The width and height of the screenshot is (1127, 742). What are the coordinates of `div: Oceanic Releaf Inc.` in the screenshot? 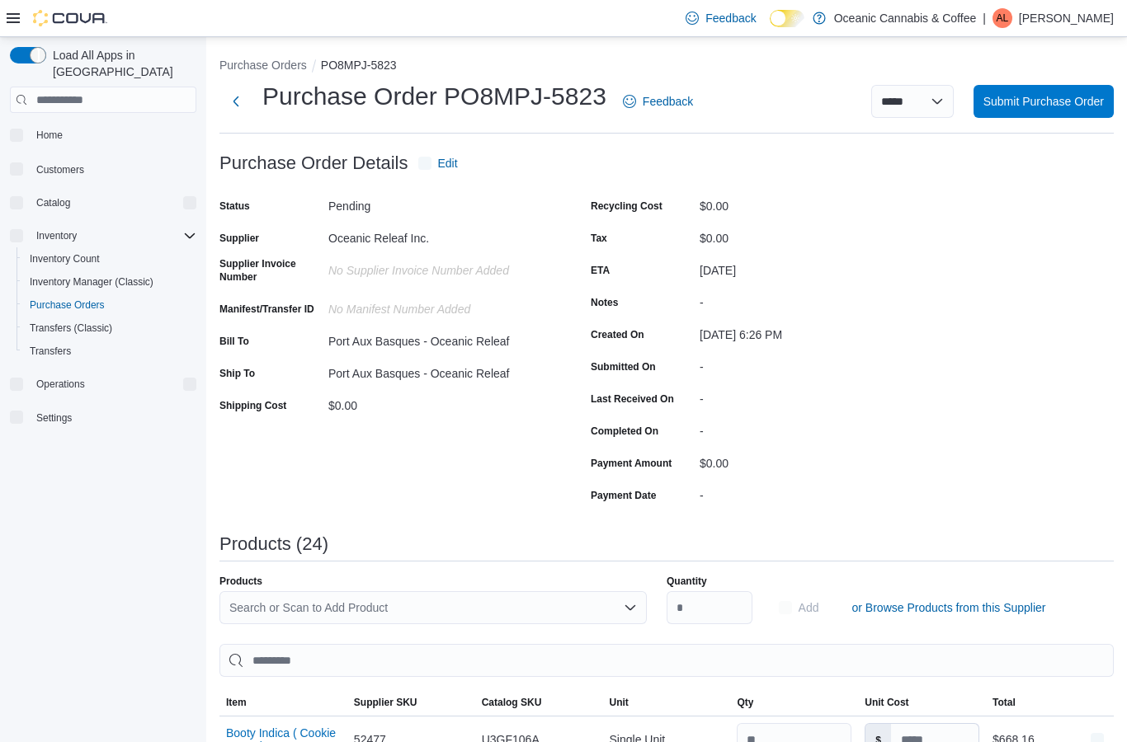 It's located at (439, 235).